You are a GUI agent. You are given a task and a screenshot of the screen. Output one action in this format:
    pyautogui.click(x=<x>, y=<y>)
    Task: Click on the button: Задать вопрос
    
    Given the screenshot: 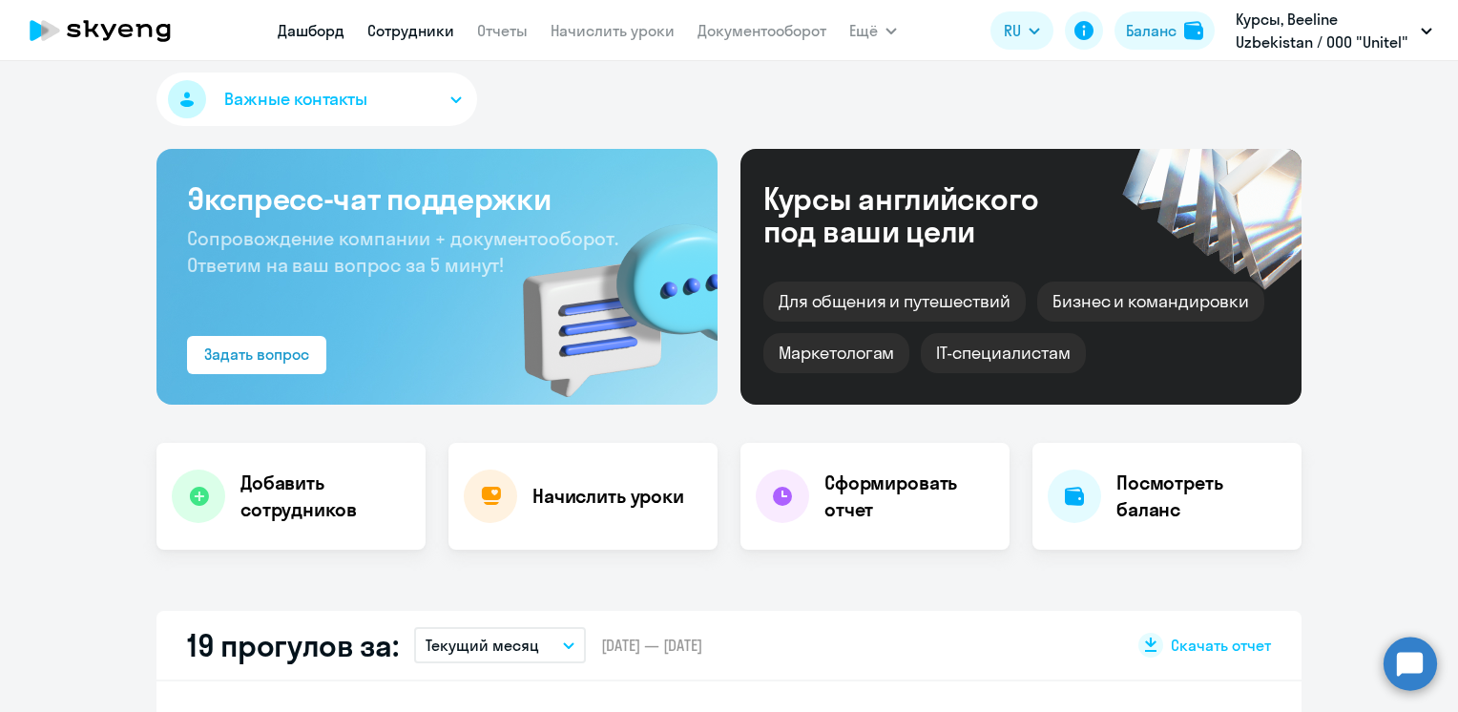 What is the action you would take?
    pyautogui.click(x=257, y=355)
    